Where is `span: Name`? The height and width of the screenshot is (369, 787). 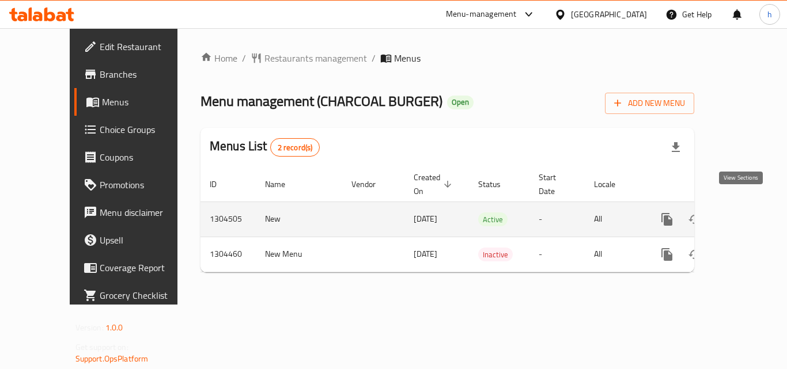
span: Name is located at coordinates (282, 184).